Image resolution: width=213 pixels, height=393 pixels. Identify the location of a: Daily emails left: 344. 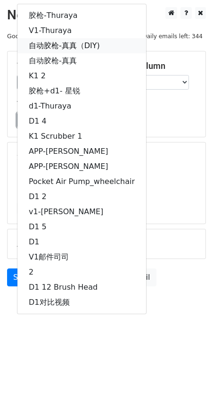
(173, 36).